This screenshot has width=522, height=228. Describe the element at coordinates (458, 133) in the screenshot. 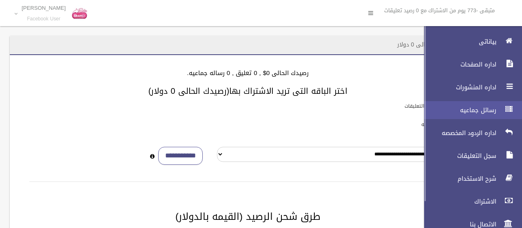

I see `span: اداره الردود المخصصه` at that location.